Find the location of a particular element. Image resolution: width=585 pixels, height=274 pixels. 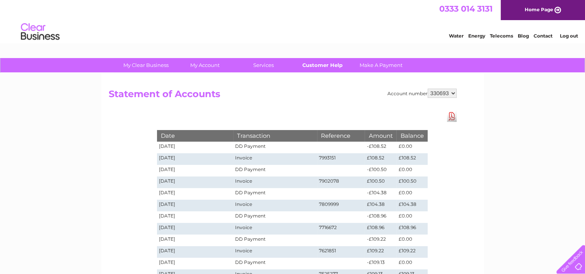

td: -£104.38 is located at coordinates (380, 194).